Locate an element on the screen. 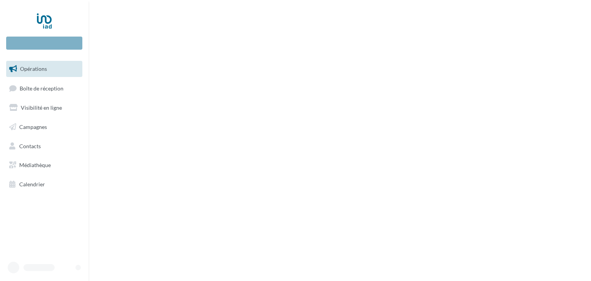 The width and height of the screenshot is (591, 281). a: Calendrier is located at coordinates (44, 184).